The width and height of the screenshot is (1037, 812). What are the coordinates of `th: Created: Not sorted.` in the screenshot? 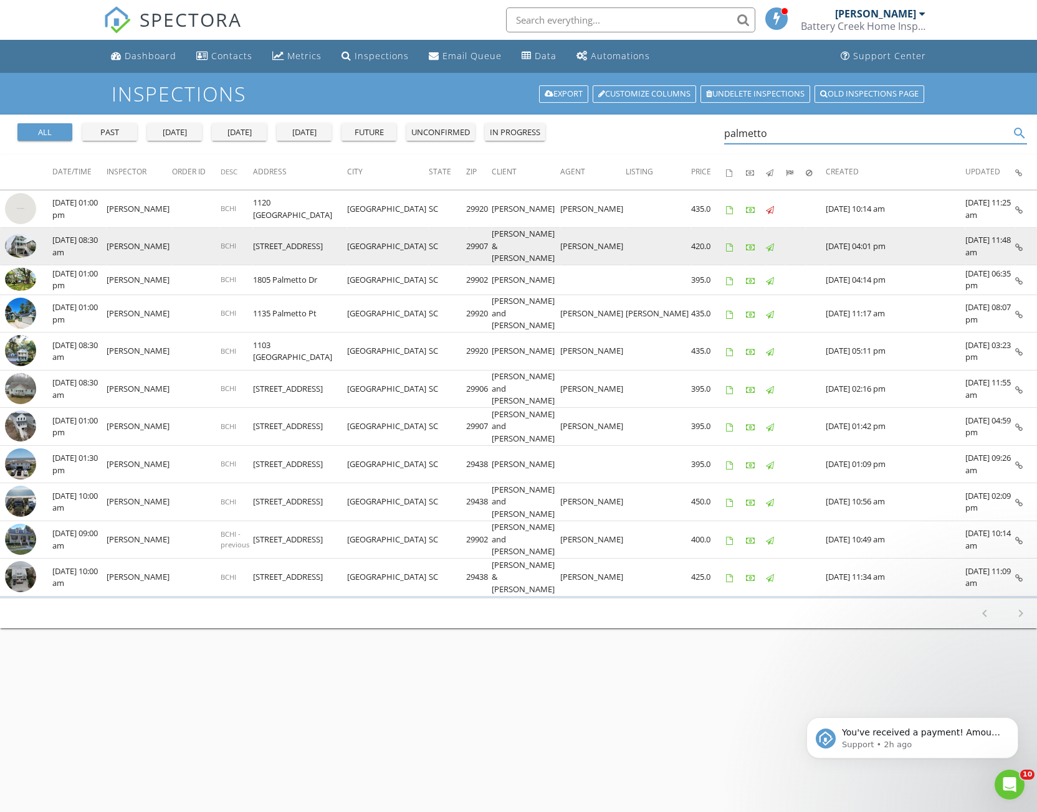 It's located at (895, 172).